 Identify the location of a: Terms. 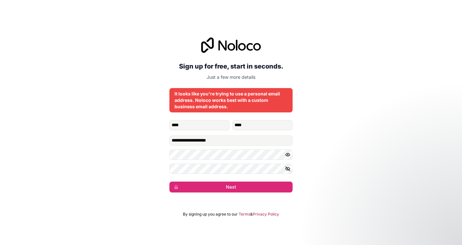
(244, 214).